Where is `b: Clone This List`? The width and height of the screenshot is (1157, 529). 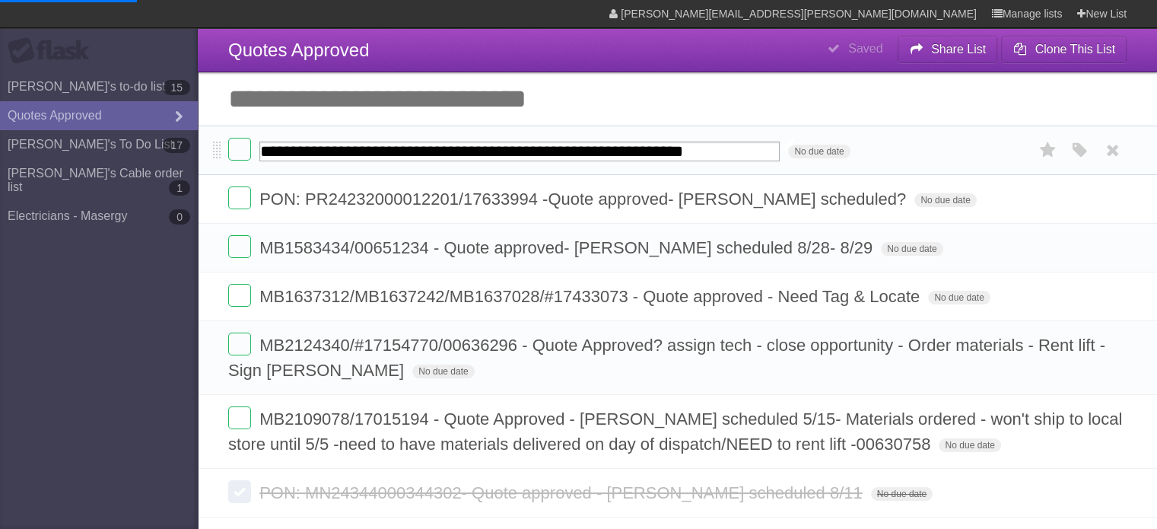 b: Clone This List is located at coordinates (1075, 49).